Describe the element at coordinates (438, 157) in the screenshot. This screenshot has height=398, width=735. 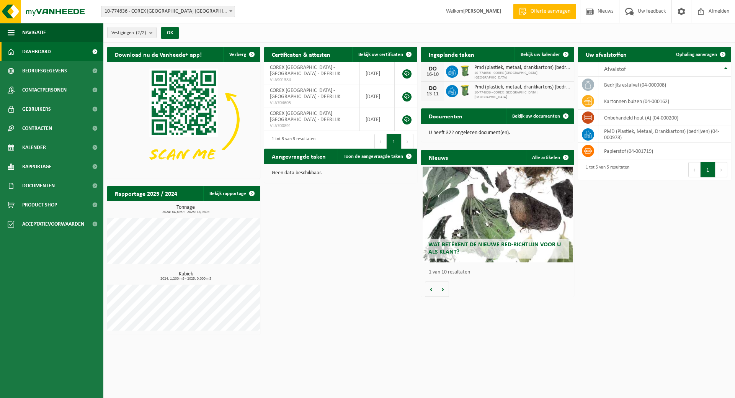
I see `h2: Nieuws` at that location.